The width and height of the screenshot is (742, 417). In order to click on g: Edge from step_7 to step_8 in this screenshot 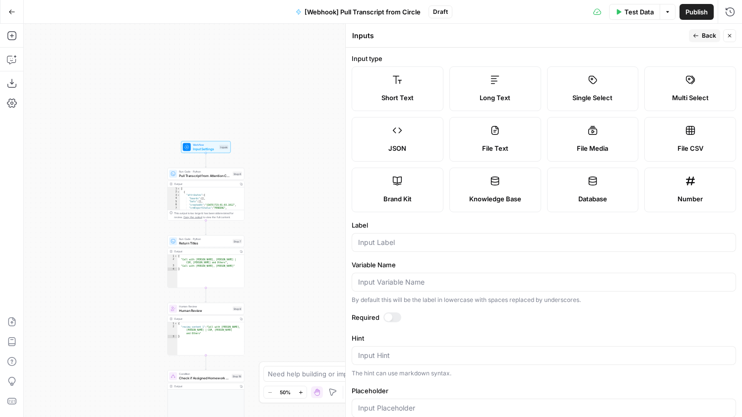, I will do `click(206, 295)`.